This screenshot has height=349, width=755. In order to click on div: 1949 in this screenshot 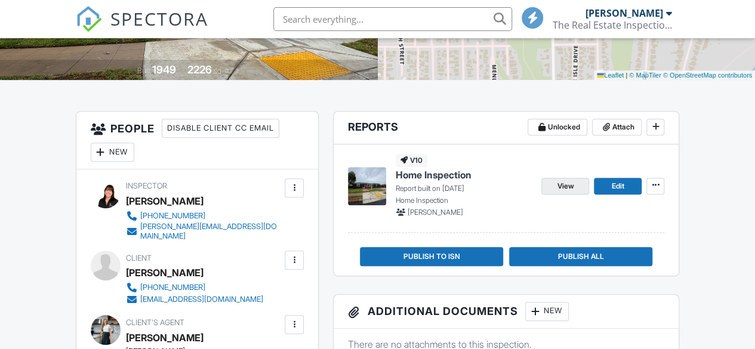, I will do `click(164, 69)`.